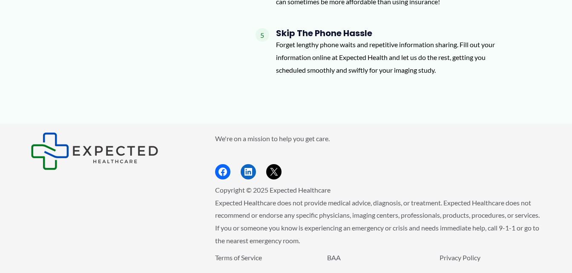  Describe the element at coordinates (262, 35) in the screenshot. I see `span: 5` at that location.